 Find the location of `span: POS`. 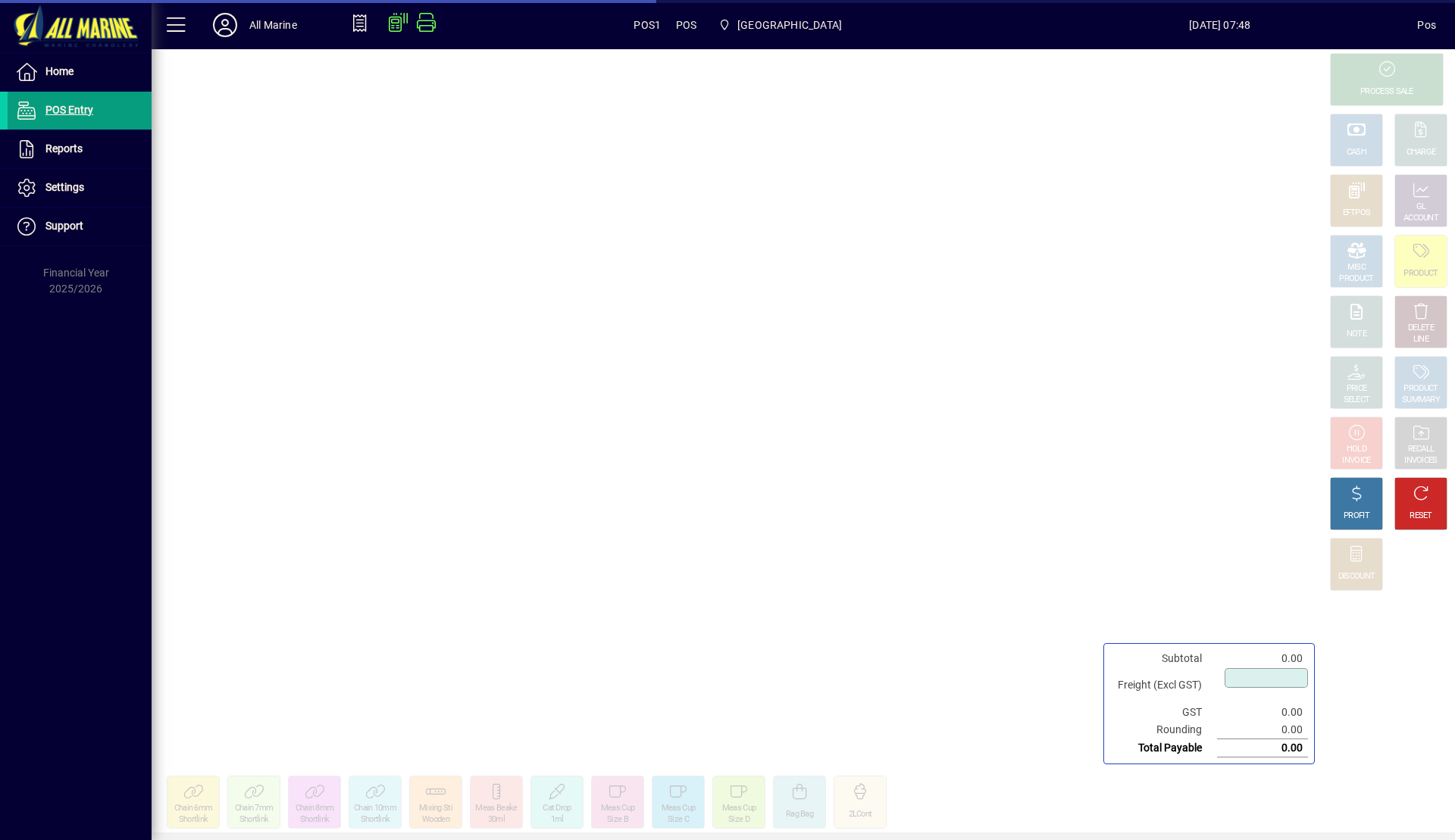

span: POS is located at coordinates (687, 25).